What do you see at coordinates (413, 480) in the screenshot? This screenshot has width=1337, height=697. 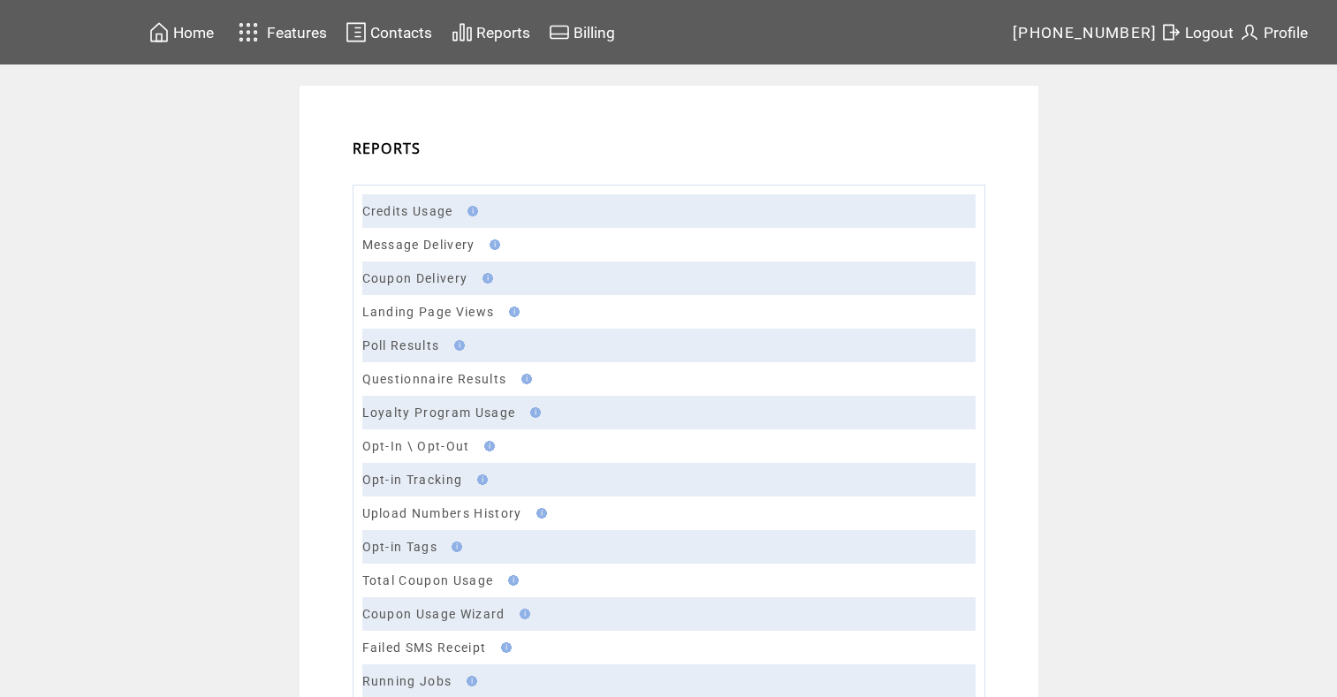 I see `a: Opt-in Tracking` at bounding box center [413, 480].